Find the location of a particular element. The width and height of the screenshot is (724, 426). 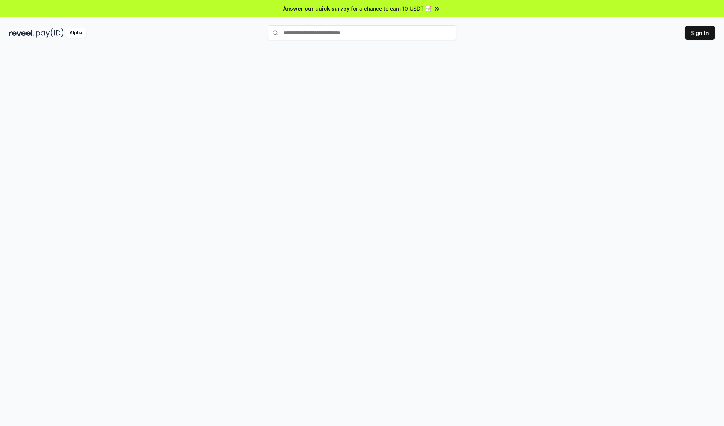

span: for a chance to earn 10 USDT 📝 is located at coordinates (391, 8).